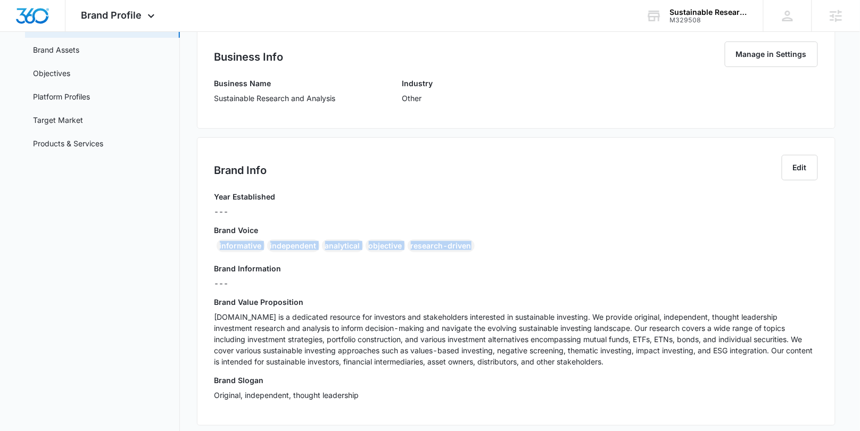  Describe the element at coordinates (516, 268) in the screenshot. I see `h3: Brand Information` at that location.